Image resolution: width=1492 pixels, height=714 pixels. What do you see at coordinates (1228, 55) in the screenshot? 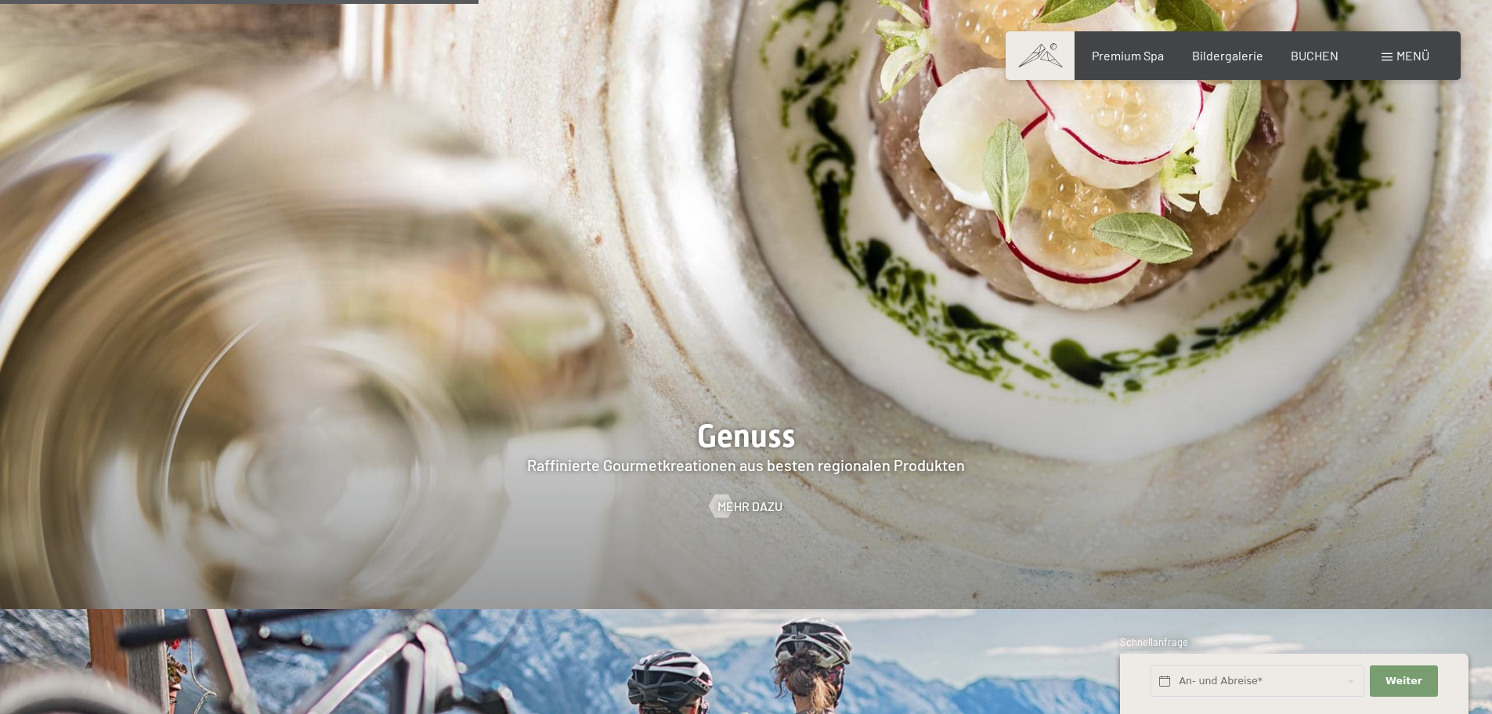
I see `span: Bildergalerie` at bounding box center [1228, 55].